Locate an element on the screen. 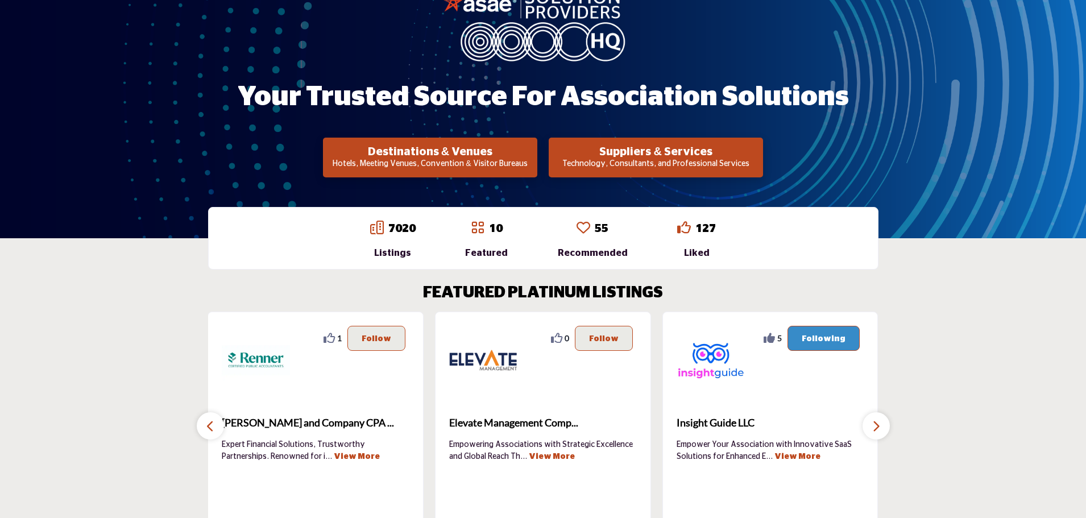  a: Go to Recommended is located at coordinates (583, 229).